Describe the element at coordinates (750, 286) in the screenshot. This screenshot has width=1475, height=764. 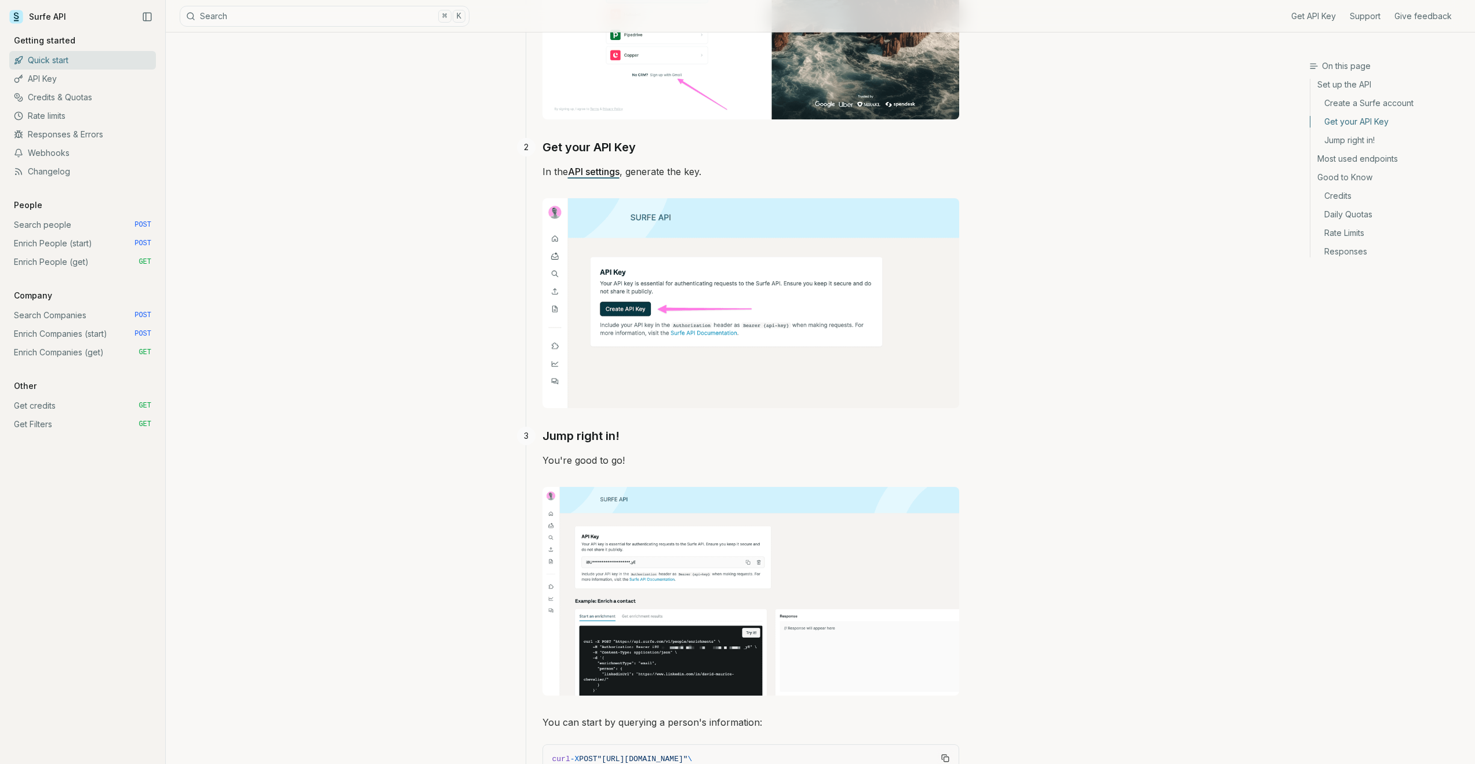
I see `p: In the , generate the key.` at that location.